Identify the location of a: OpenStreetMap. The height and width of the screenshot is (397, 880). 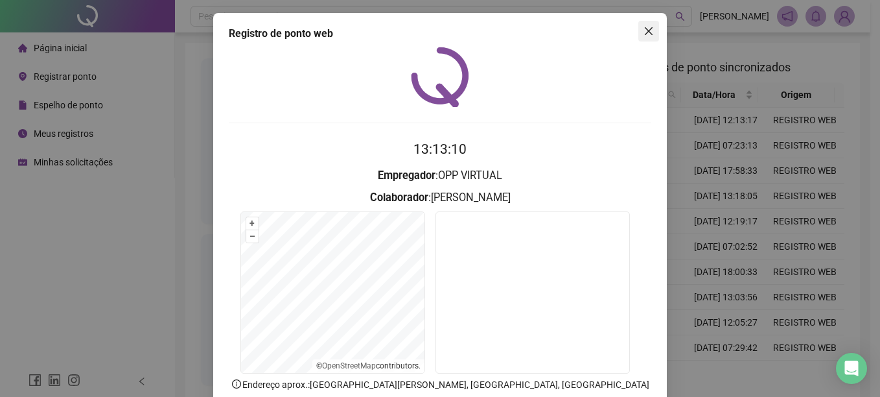
(349, 366).